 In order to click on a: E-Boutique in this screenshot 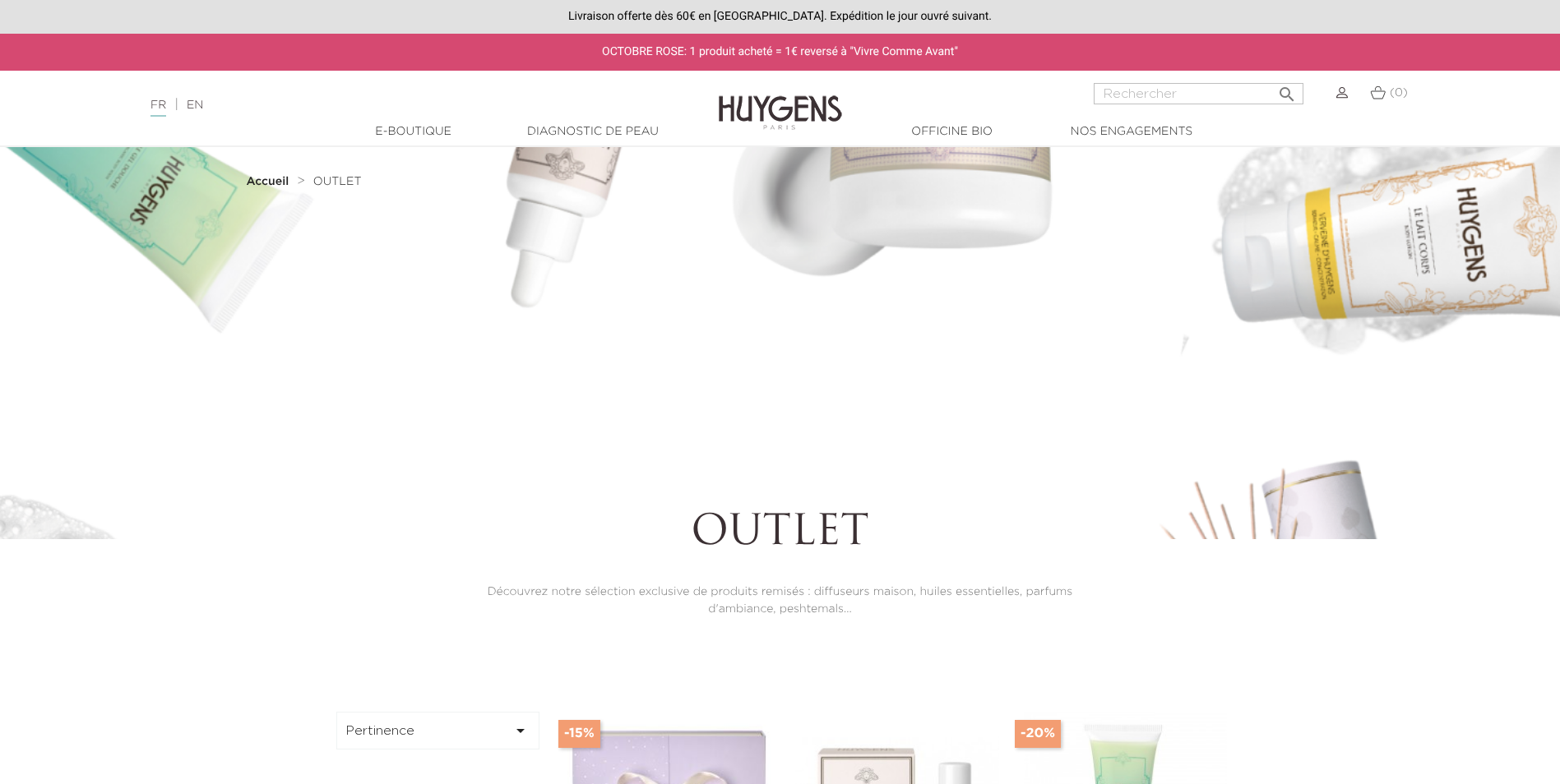, I will do `click(414, 131)`.